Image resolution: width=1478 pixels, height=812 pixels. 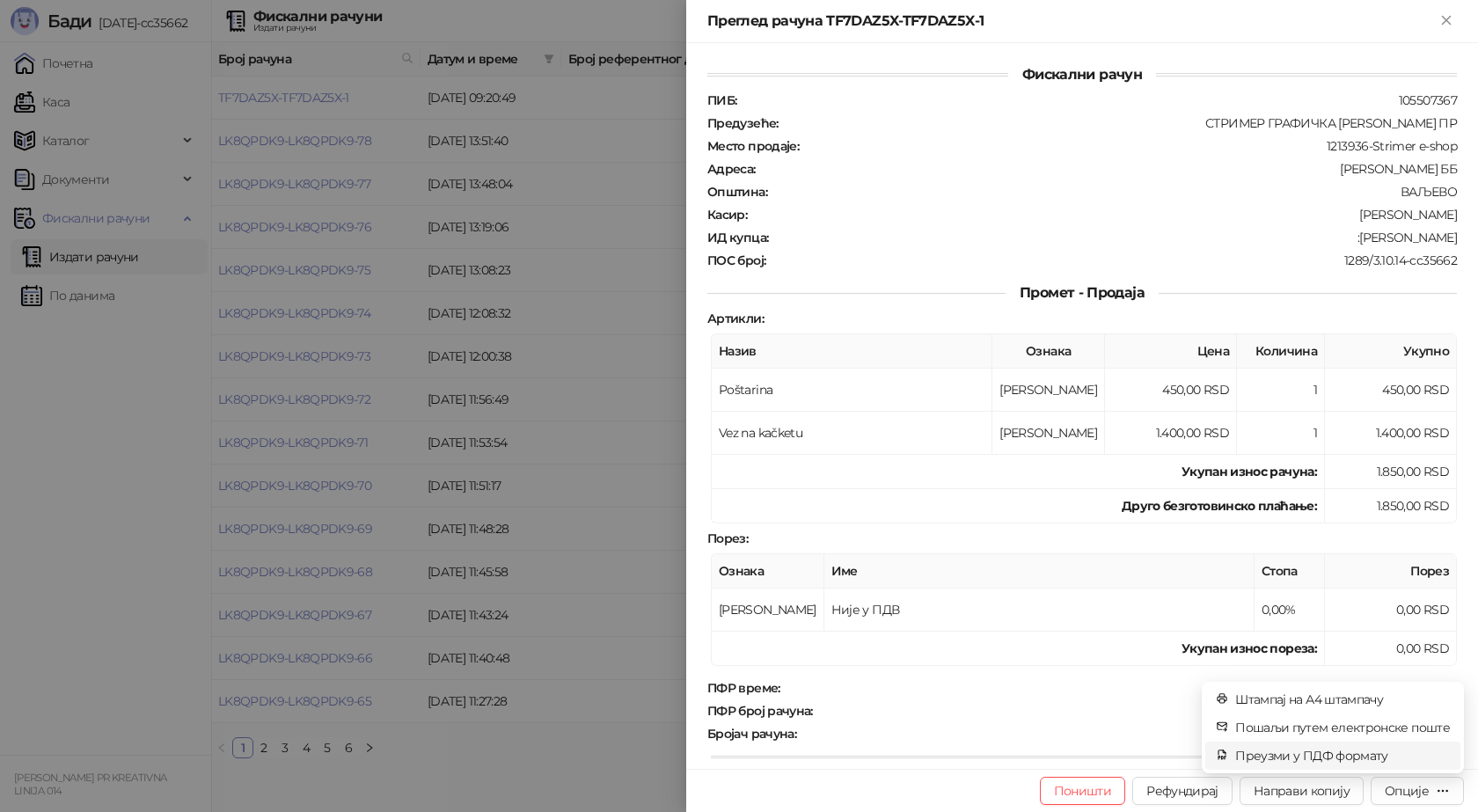 What do you see at coordinates (1072, 21) in the screenshot?
I see `div: Преглед рачуна TF7DAZ5X-TF7DAZ5X-1` at bounding box center [1072, 21].